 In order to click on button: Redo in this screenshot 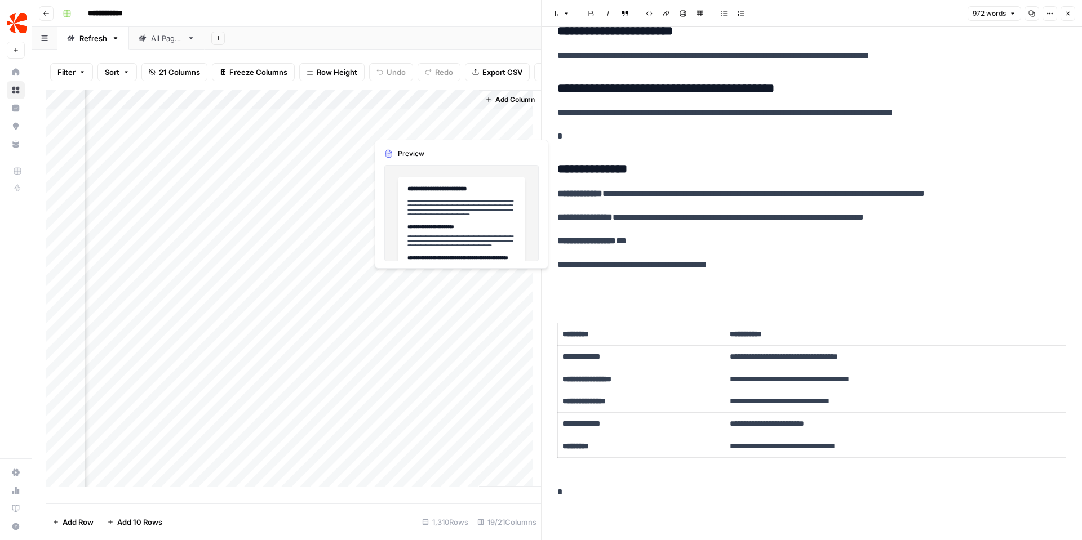, I will do `click(439, 72)`.